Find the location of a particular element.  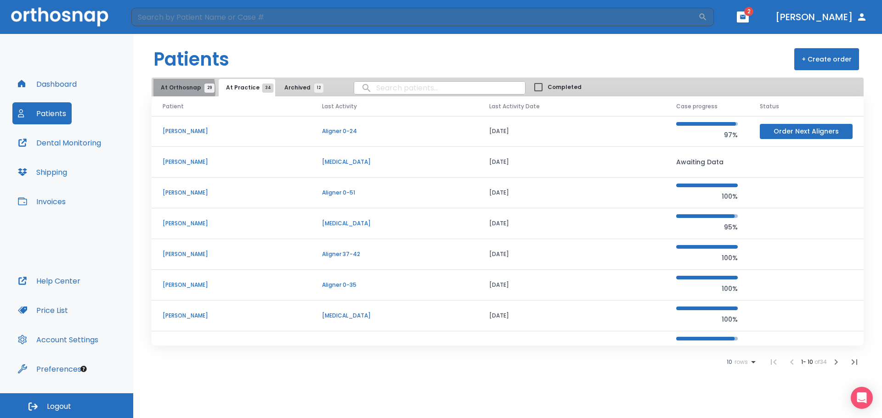

a: Dashboard is located at coordinates (47, 84).